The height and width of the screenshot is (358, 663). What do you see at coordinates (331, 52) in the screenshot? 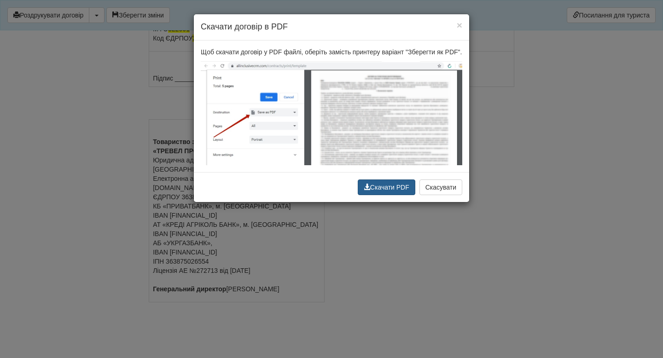
I see `p: Щоб скачати договір у PDF файлі, оберіть замість принтеру варіант "Зберегти як PDF".` at bounding box center [331, 52].